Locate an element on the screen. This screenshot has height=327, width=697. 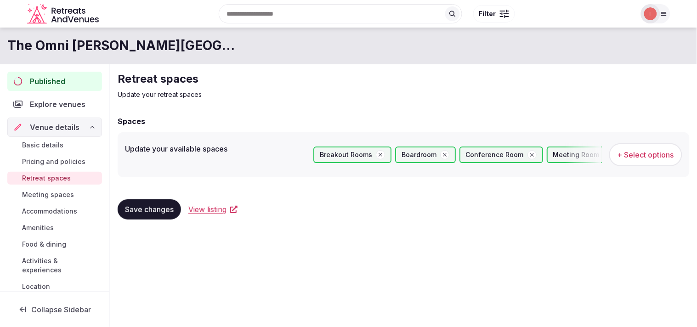
div: Breakout Rooms is located at coordinates (352, 155).